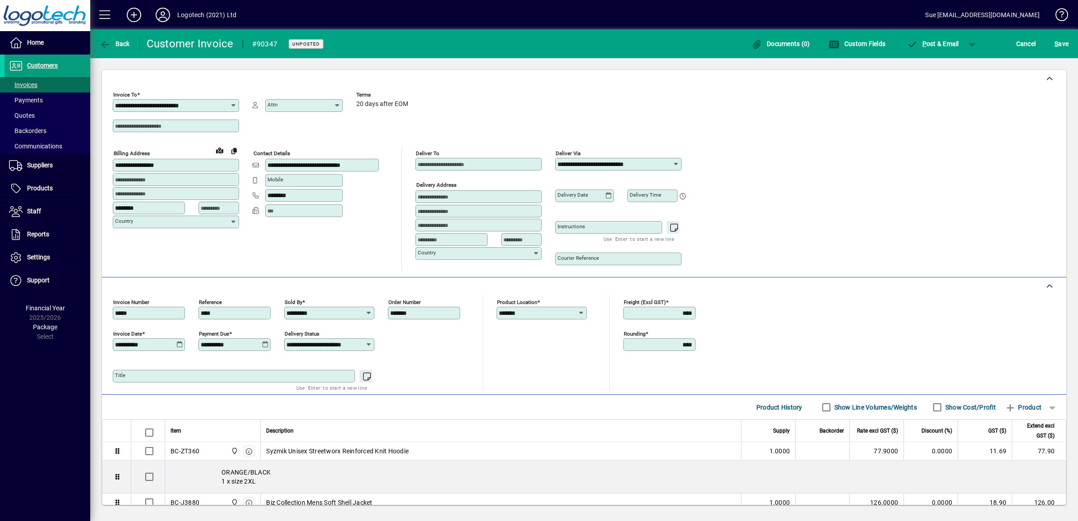 Image resolution: width=1078 pixels, height=521 pixels. Describe the element at coordinates (933, 44) in the screenshot. I see `span: ost & Email` at that location.